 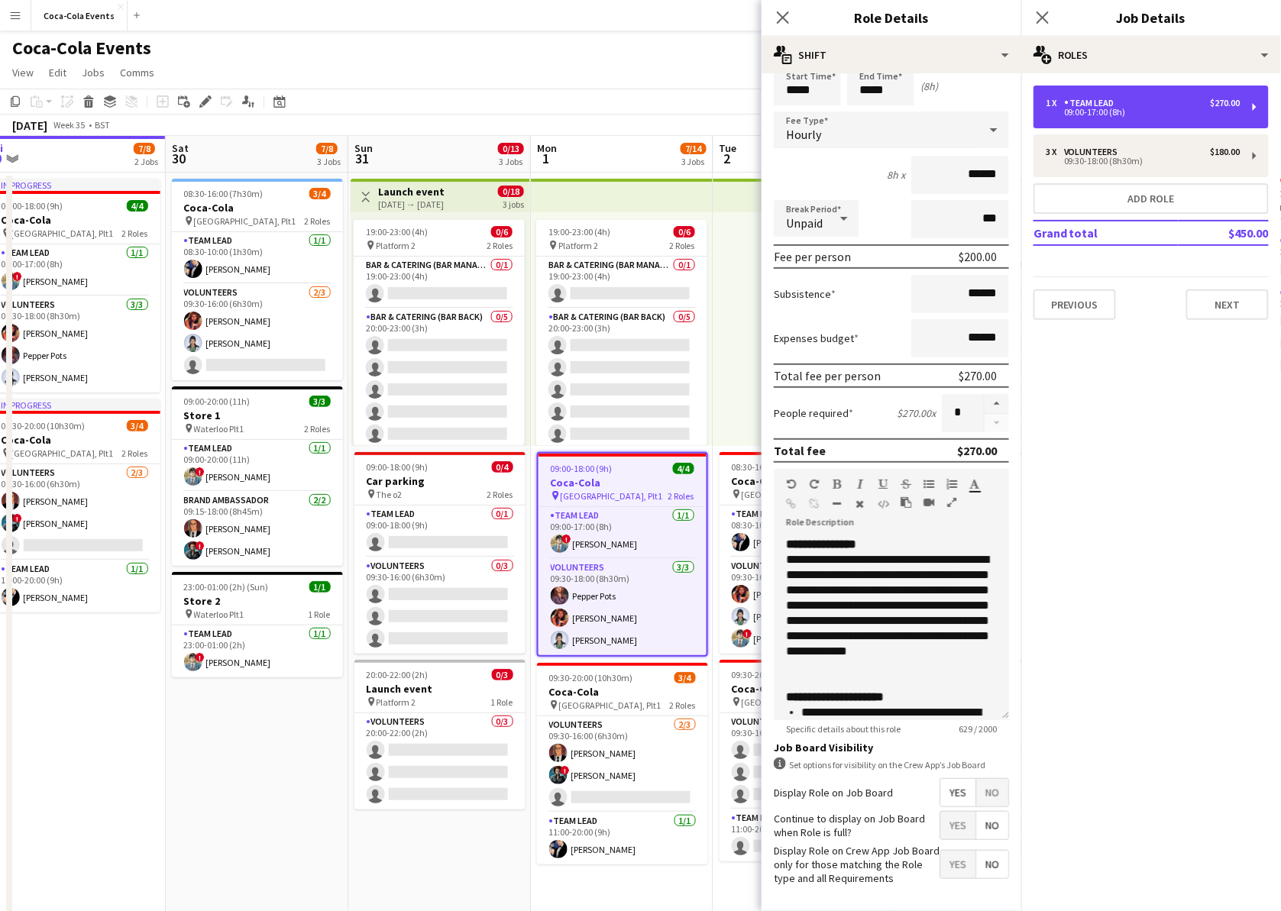 What do you see at coordinates (362, 158) in the screenshot?
I see `span: 31` at bounding box center [362, 158].